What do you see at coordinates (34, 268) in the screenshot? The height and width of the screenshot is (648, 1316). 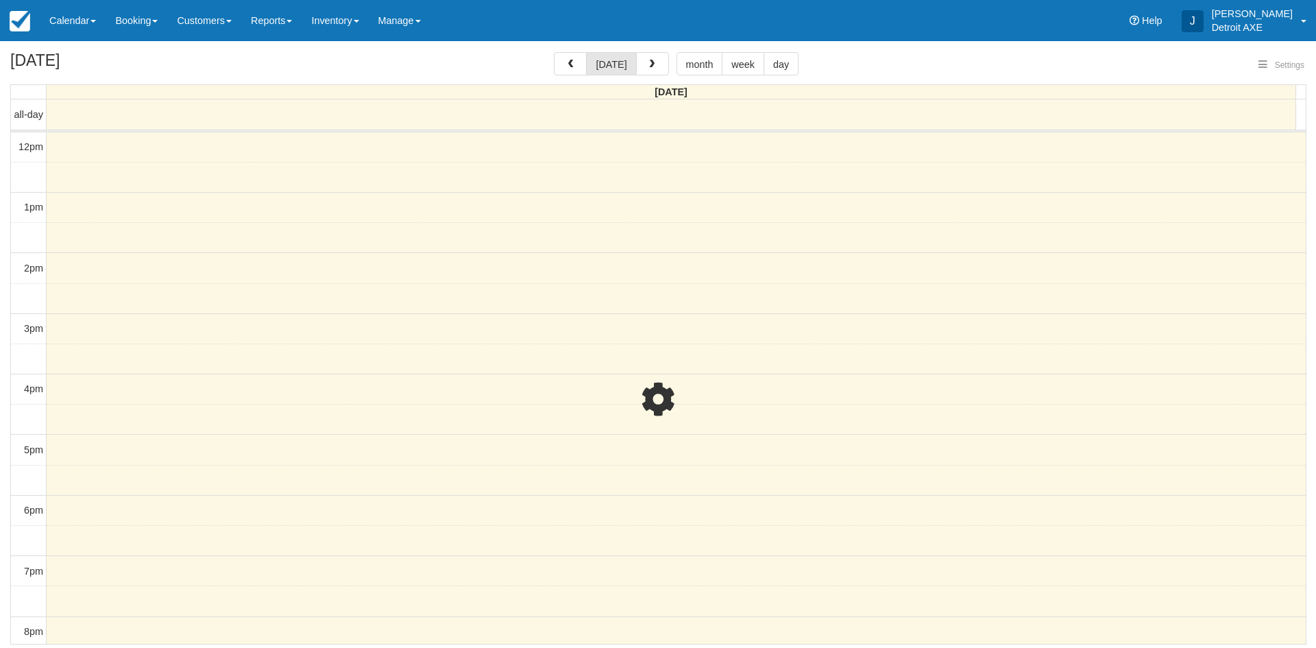 I see `span: 2pm` at bounding box center [34, 268].